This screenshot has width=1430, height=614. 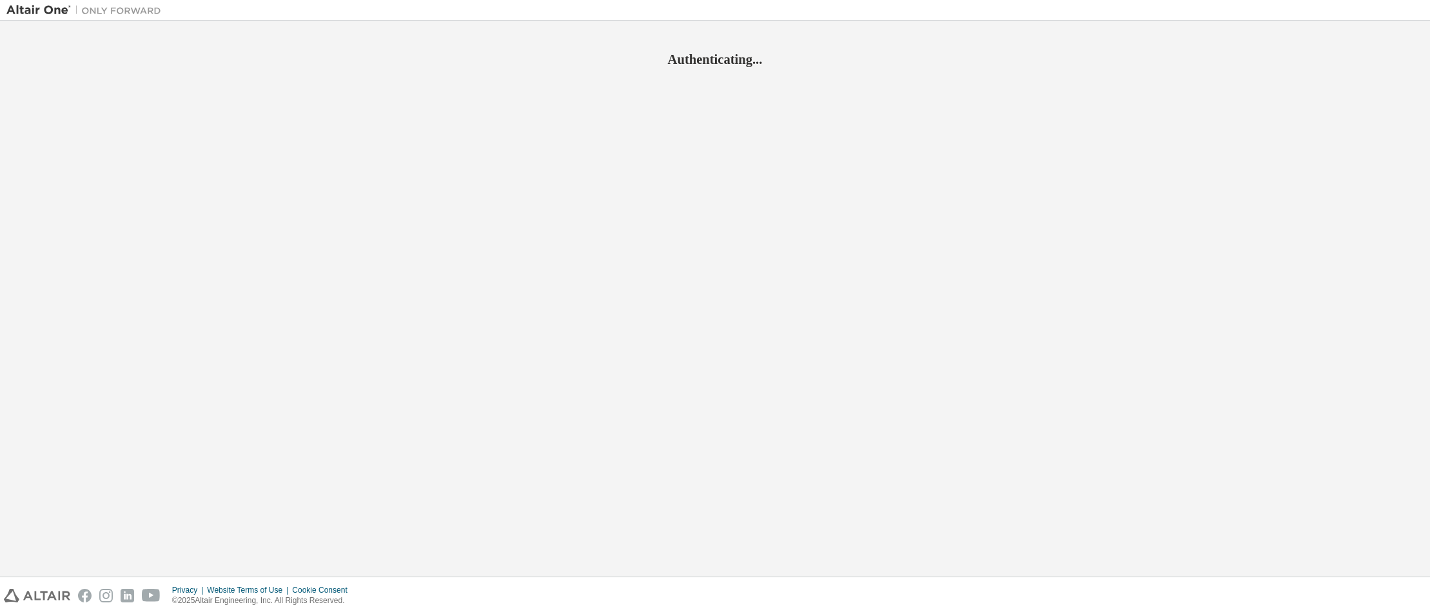 I want to click on div: Privacy, so click(x=190, y=590).